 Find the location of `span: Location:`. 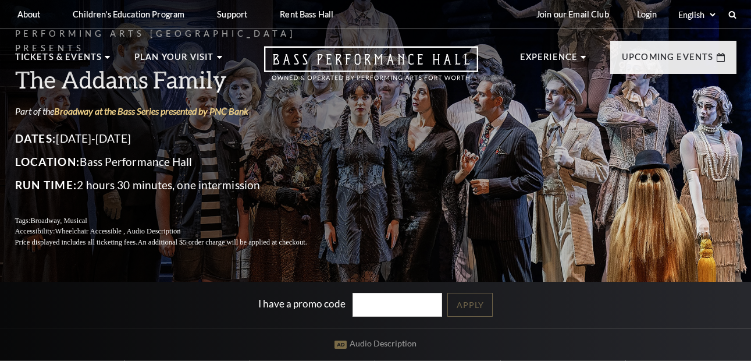

span: Location: is located at coordinates (48, 161).